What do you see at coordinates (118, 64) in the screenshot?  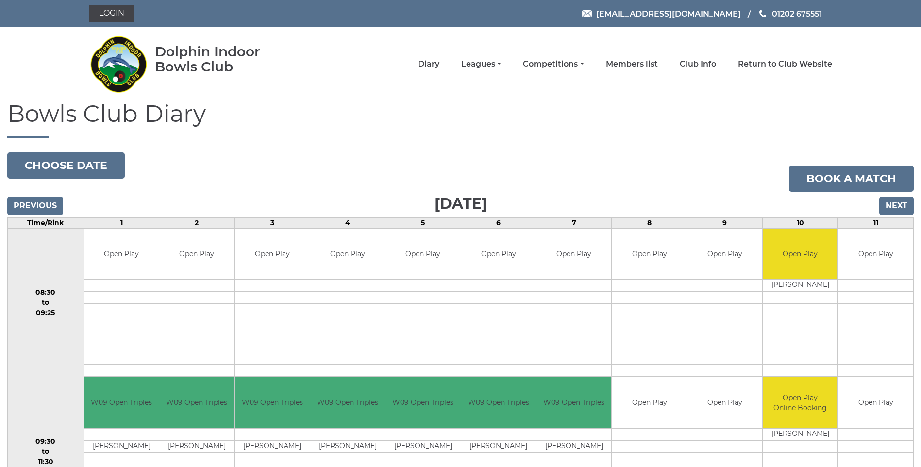 I see `img: Dolphin Indoor Bowls Club` at bounding box center [118, 64].